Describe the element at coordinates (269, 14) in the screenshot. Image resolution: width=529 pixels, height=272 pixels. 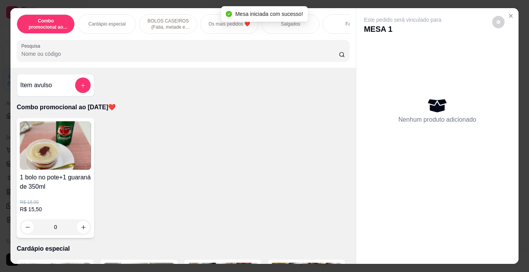
I see `span: Mesa iniciada com sucesso!` at that location.